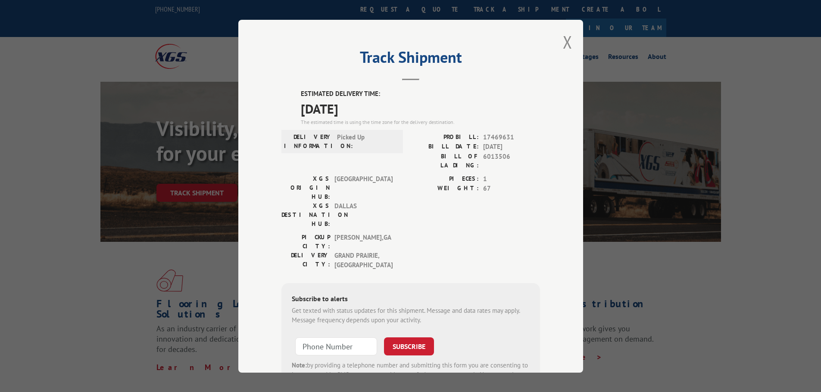 The image size is (821, 392). Describe the element at coordinates (445, 147) in the screenshot. I see `label: BILL DATE:` at that location.